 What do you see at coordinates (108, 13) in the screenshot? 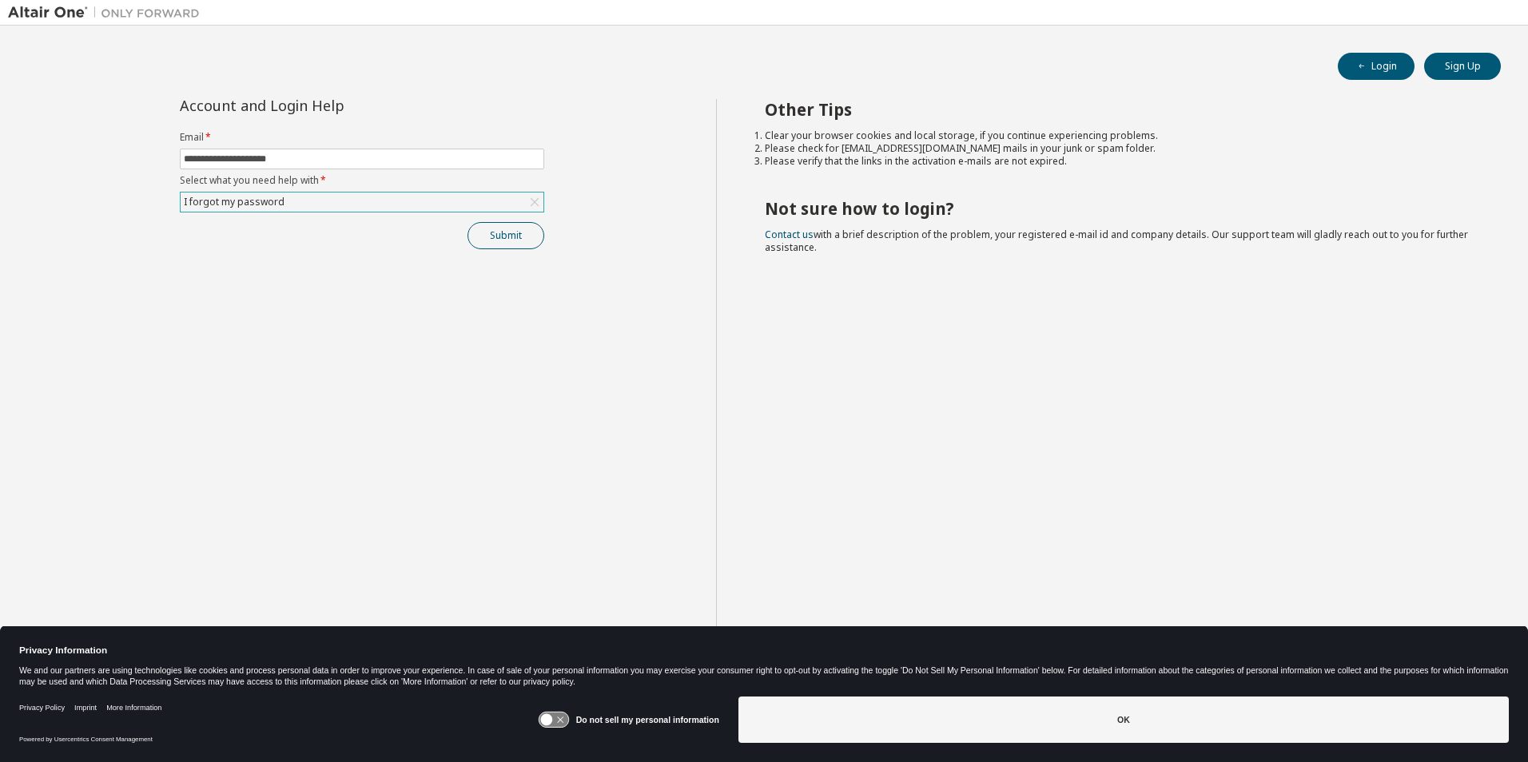
I see `img: Altair One` at bounding box center [108, 13].